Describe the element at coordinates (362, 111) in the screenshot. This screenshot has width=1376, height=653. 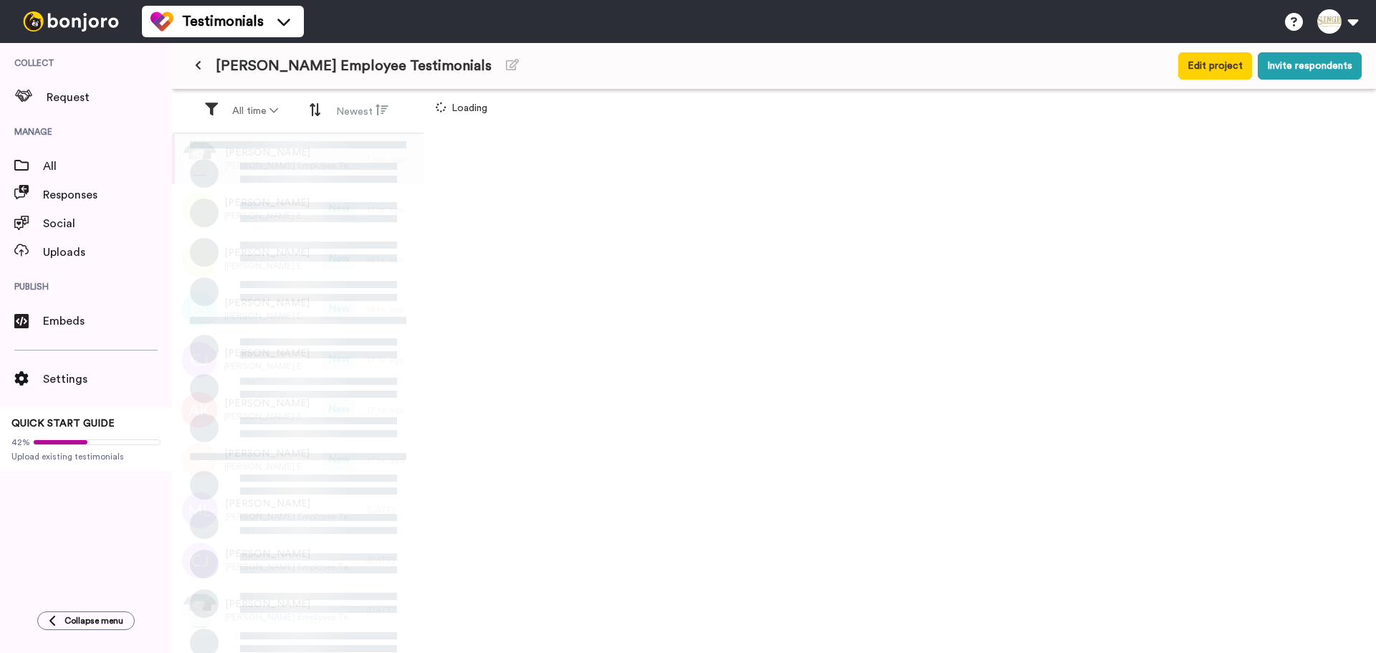
I see `button: Newest` at that location.